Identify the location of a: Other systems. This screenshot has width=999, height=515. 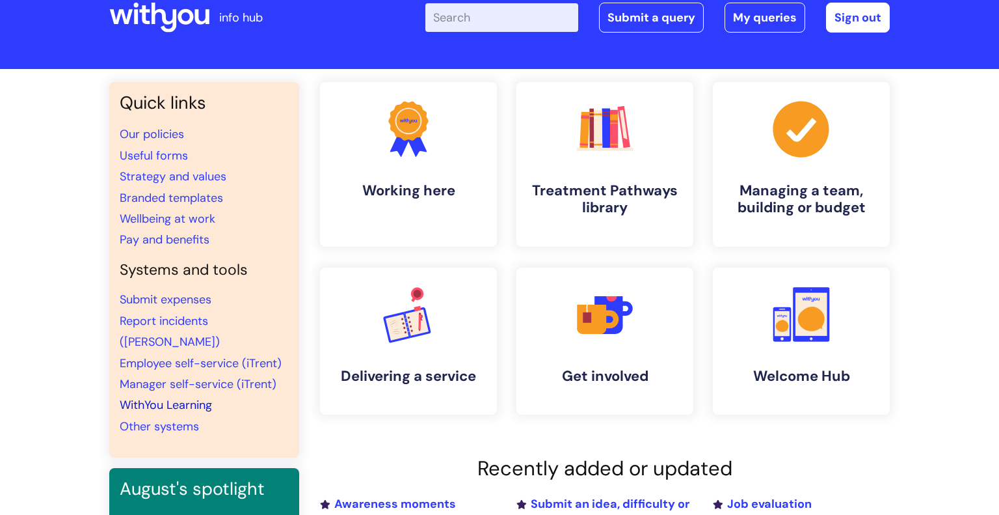
(159, 426).